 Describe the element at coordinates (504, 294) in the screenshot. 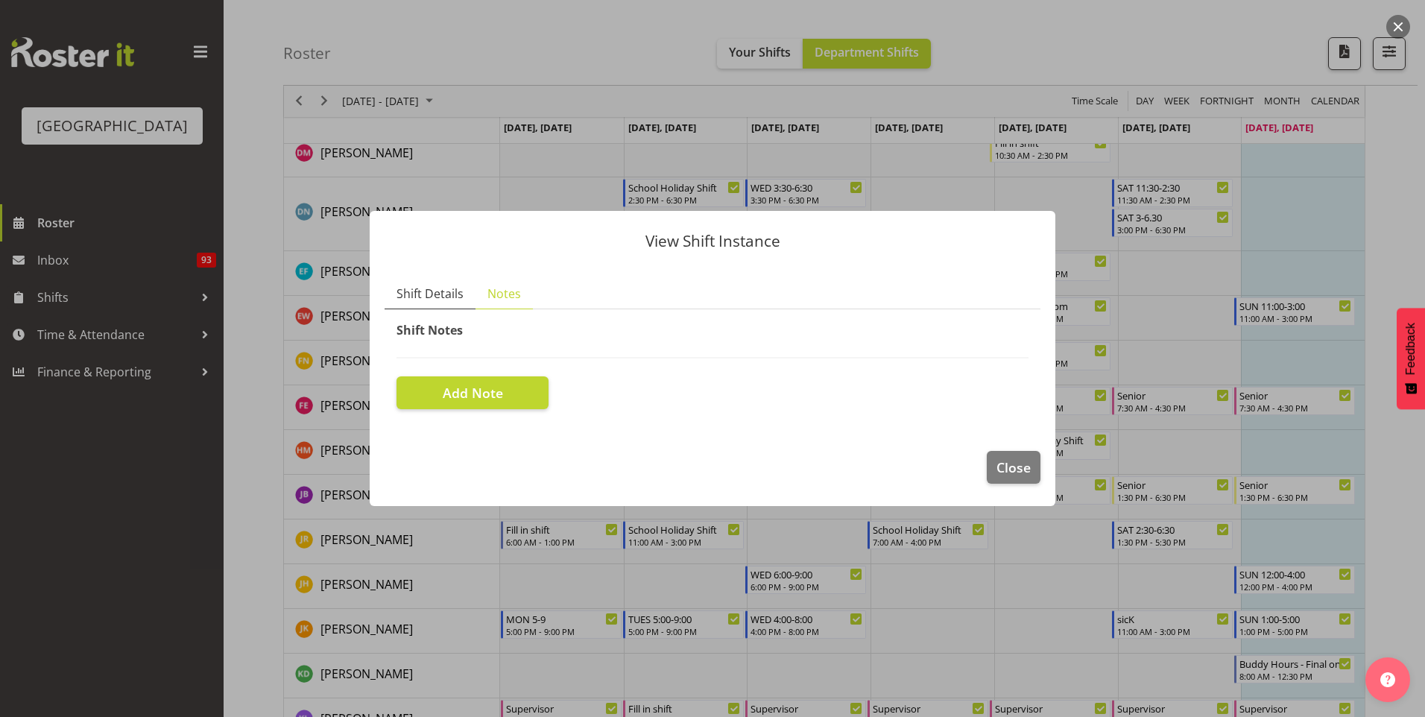

I see `span: Notes` at that location.